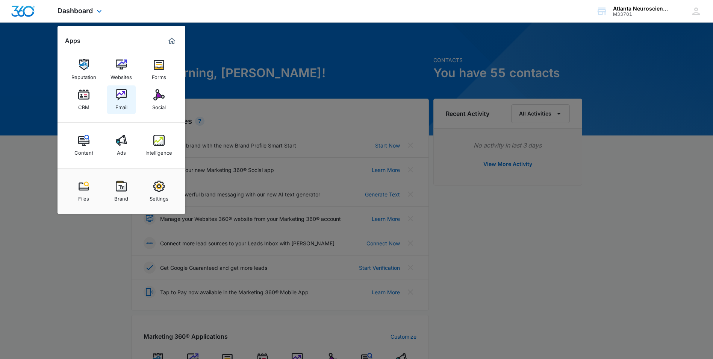 The width and height of the screenshot is (713, 359). I want to click on div: Intelligence, so click(159, 151).